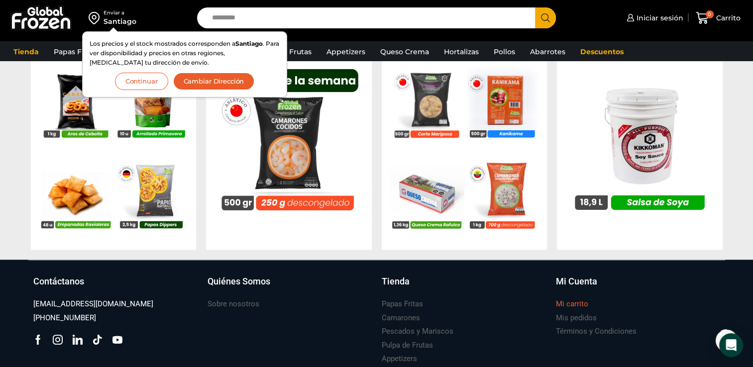  I want to click on a: Quiénes Somos, so click(290, 287).